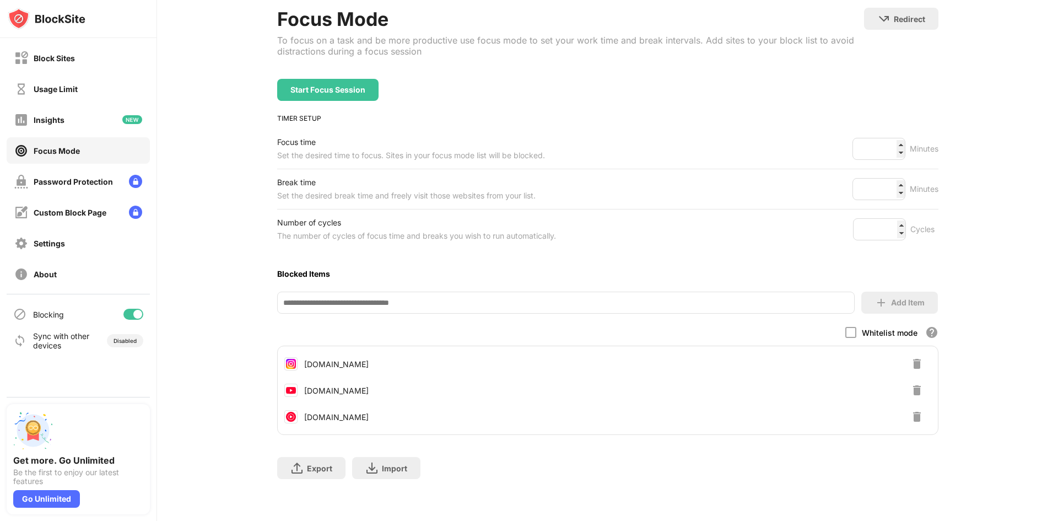  I want to click on div: Settings, so click(49, 243).